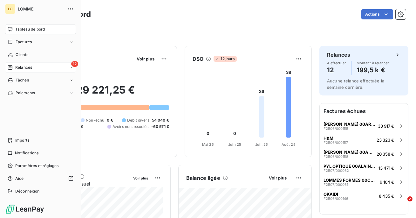  Describe the element at coordinates (25, 209) in the screenshot. I see `img: Logo LeanPay` at that location.